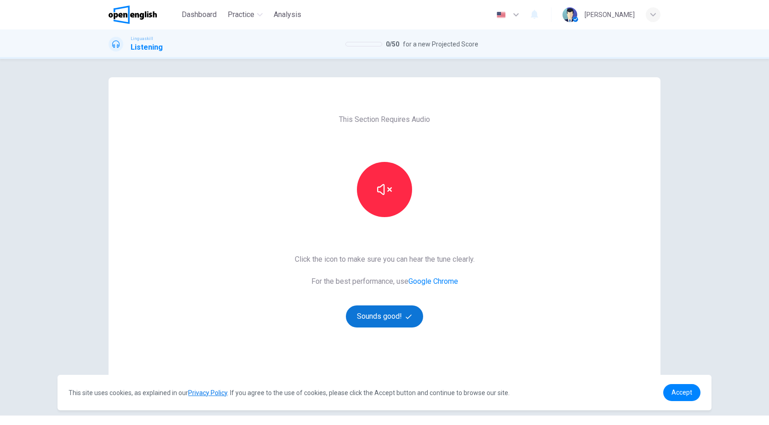 The image size is (769, 425). Describe the element at coordinates (392, 44) in the screenshot. I see `span: 0 / 50` at that location.